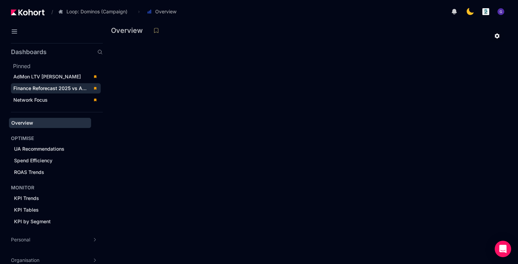  Describe the element at coordinates (26, 210) in the screenshot. I see `span: KPI Tables` at that location.